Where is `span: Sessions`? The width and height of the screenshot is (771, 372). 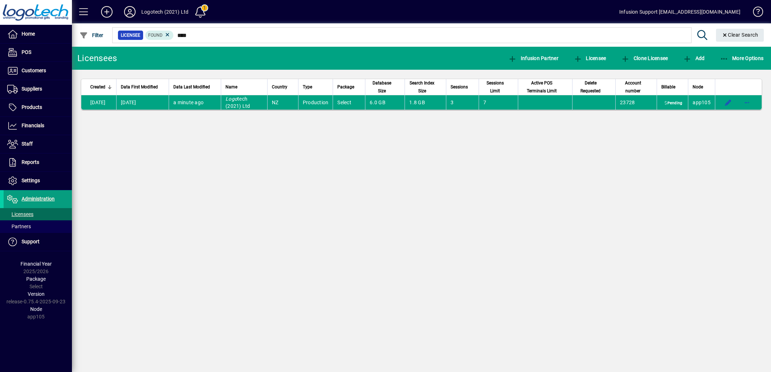
span: Sessions is located at coordinates (459, 87).